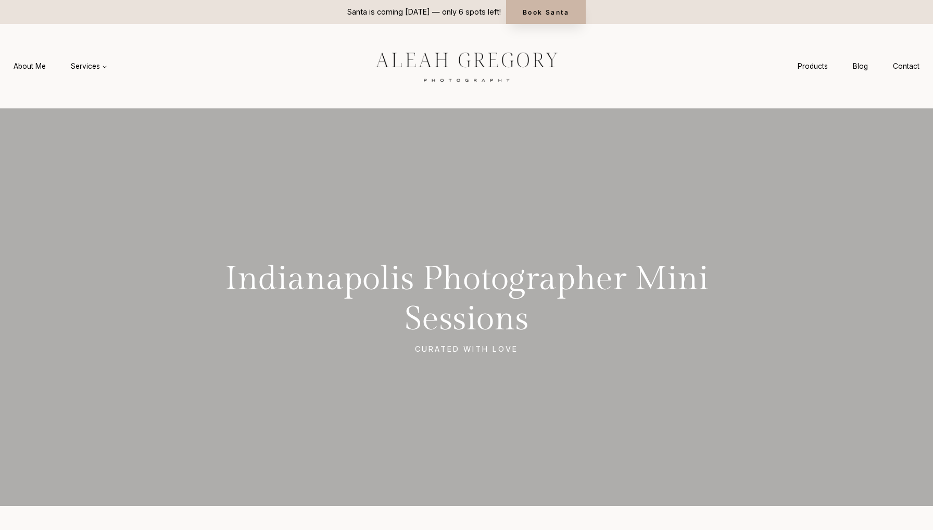  I want to click on a: Contact, so click(906, 66).